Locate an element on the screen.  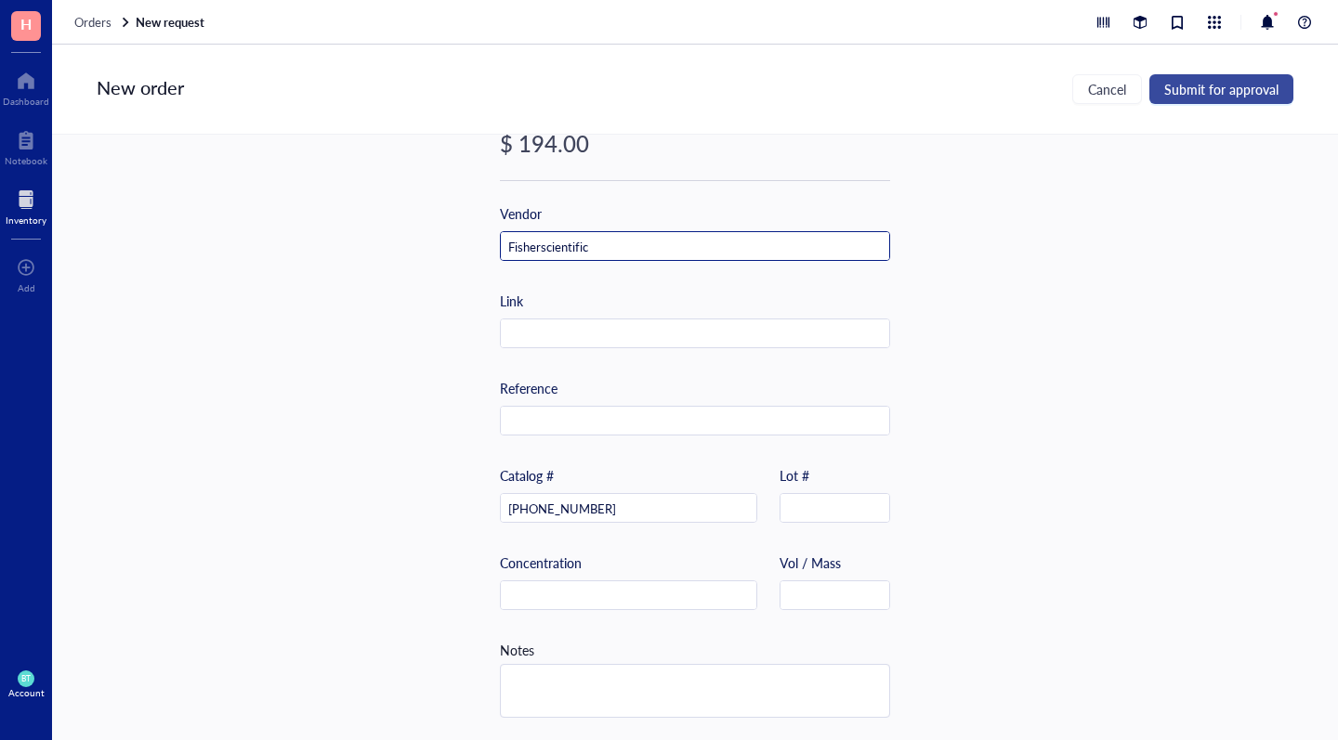
a: Orders is located at coordinates (103, 22).